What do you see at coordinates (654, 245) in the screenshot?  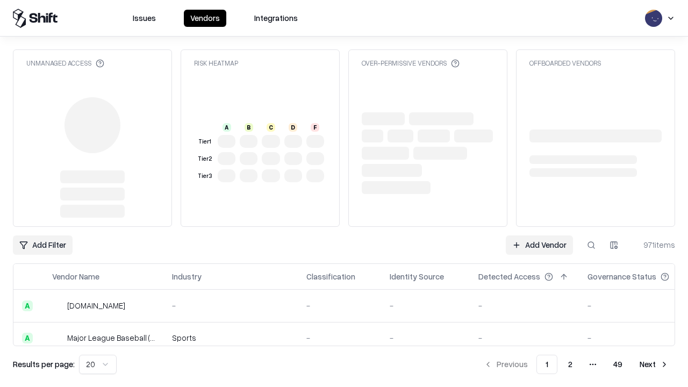 I see `div: 971 items` at bounding box center [654, 245].